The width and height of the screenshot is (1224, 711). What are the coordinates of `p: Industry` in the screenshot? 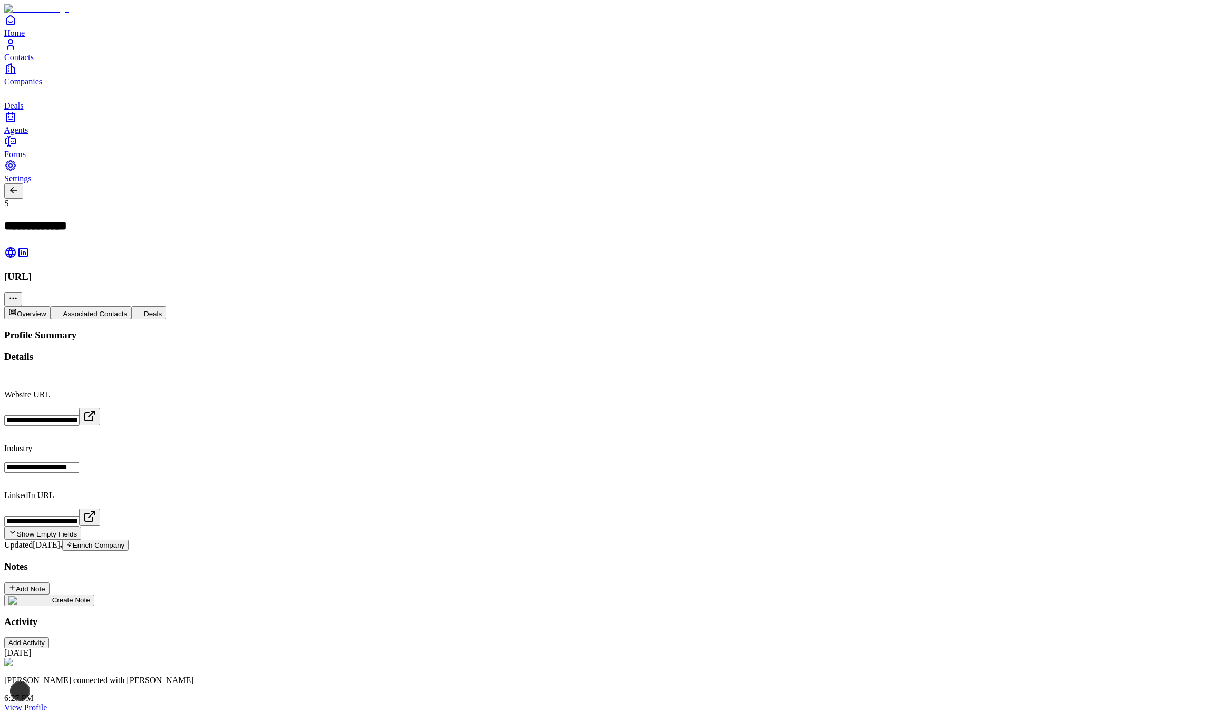 It's located at (612, 449).